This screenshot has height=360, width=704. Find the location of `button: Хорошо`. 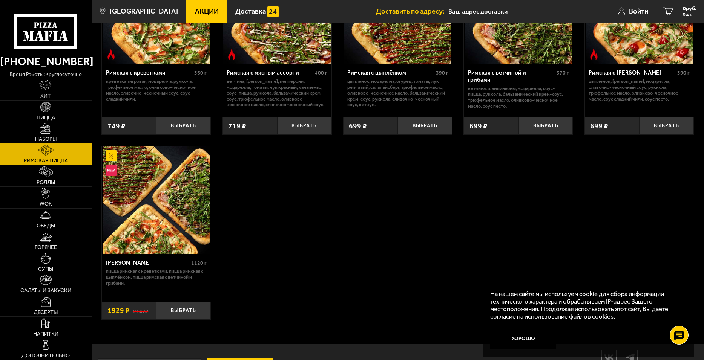

button: Хорошо is located at coordinates (523, 338).